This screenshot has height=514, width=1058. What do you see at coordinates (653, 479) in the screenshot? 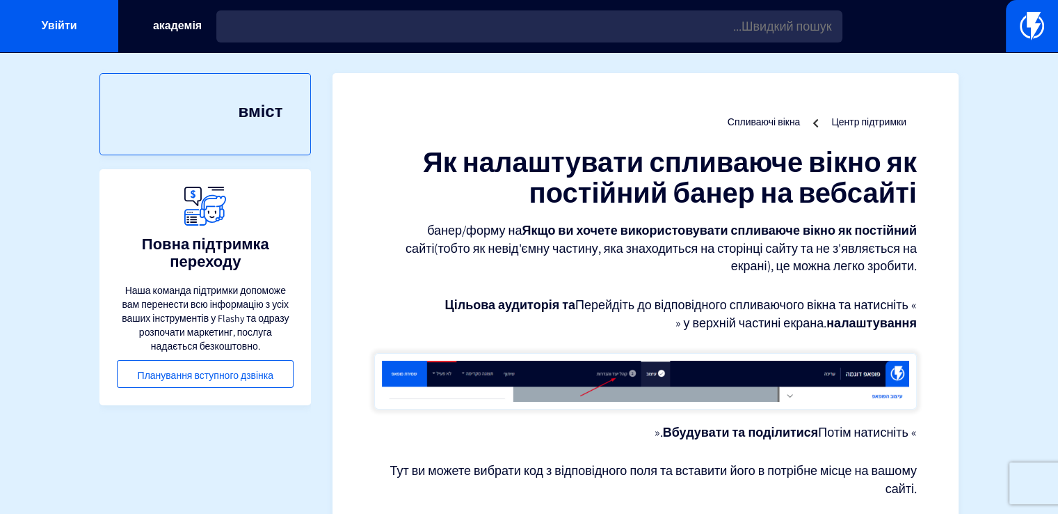
I see `font: Тут ви можете вибрати код з відповідного поля та вставити його в потрібне місце на вашому сайті.` at bounding box center [653, 479].